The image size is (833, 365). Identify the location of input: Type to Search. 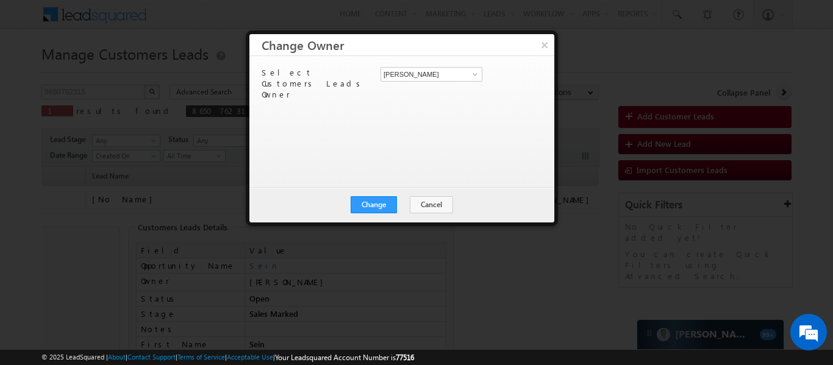
(431, 74).